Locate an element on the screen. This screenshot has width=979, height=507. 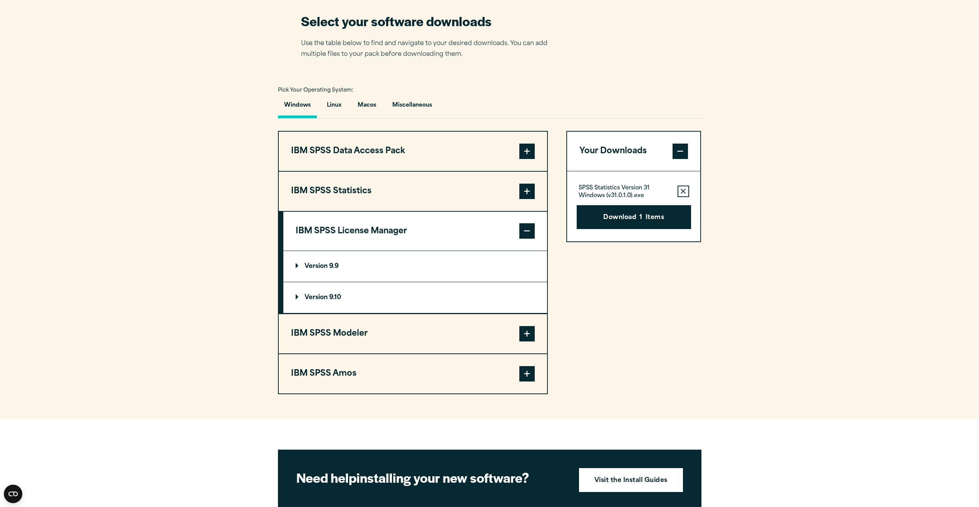
button: Windows is located at coordinates (297, 107).